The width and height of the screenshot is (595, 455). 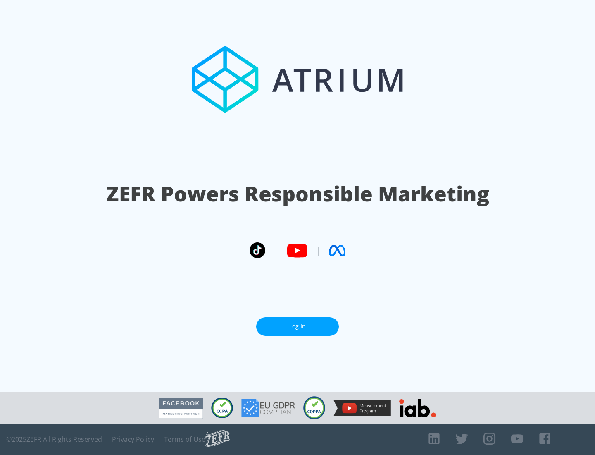 What do you see at coordinates (185, 439) in the screenshot?
I see `a: Terms of Use` at bounding box center [185, 439].